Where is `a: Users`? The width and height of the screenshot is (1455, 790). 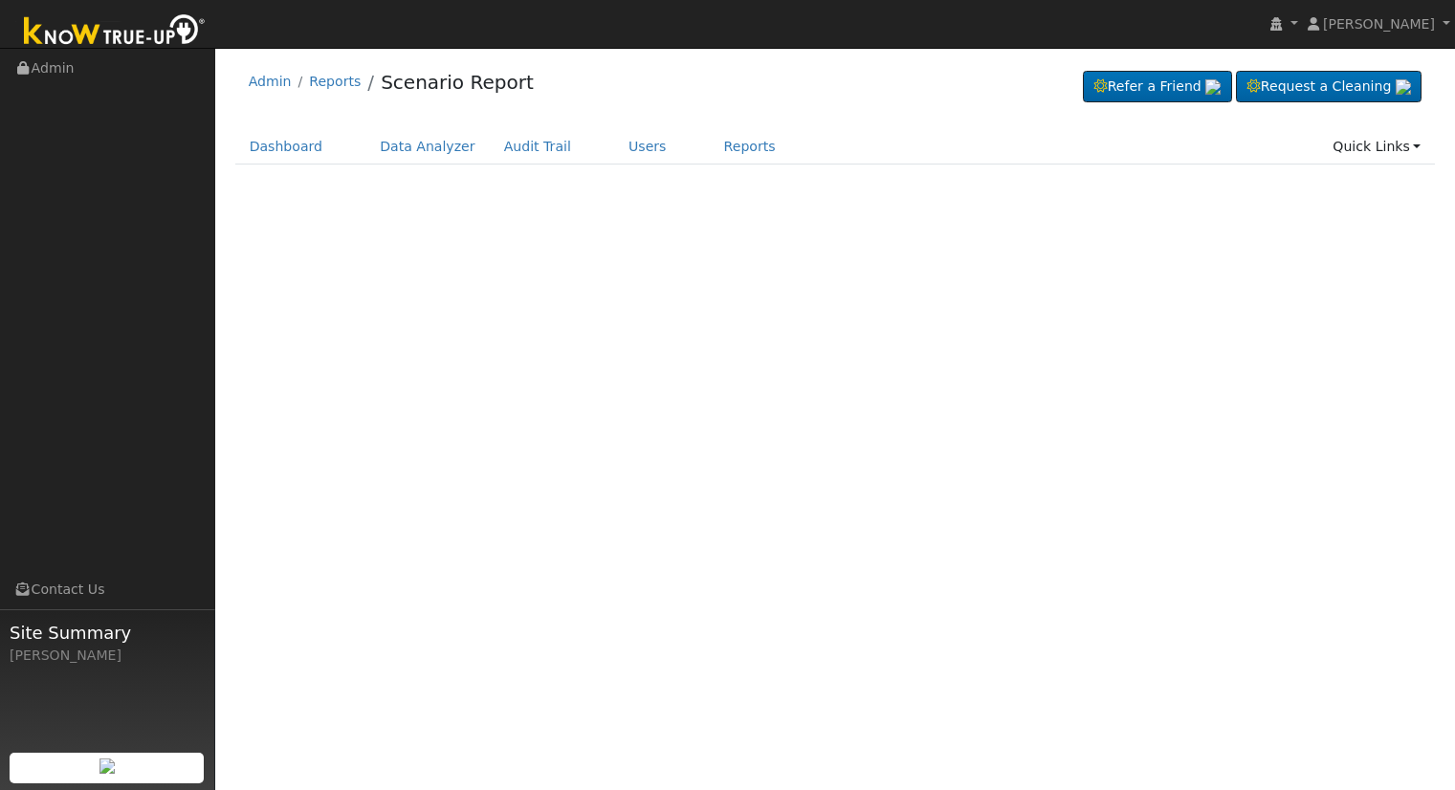 a: Users is located at coordinates (648, 146).